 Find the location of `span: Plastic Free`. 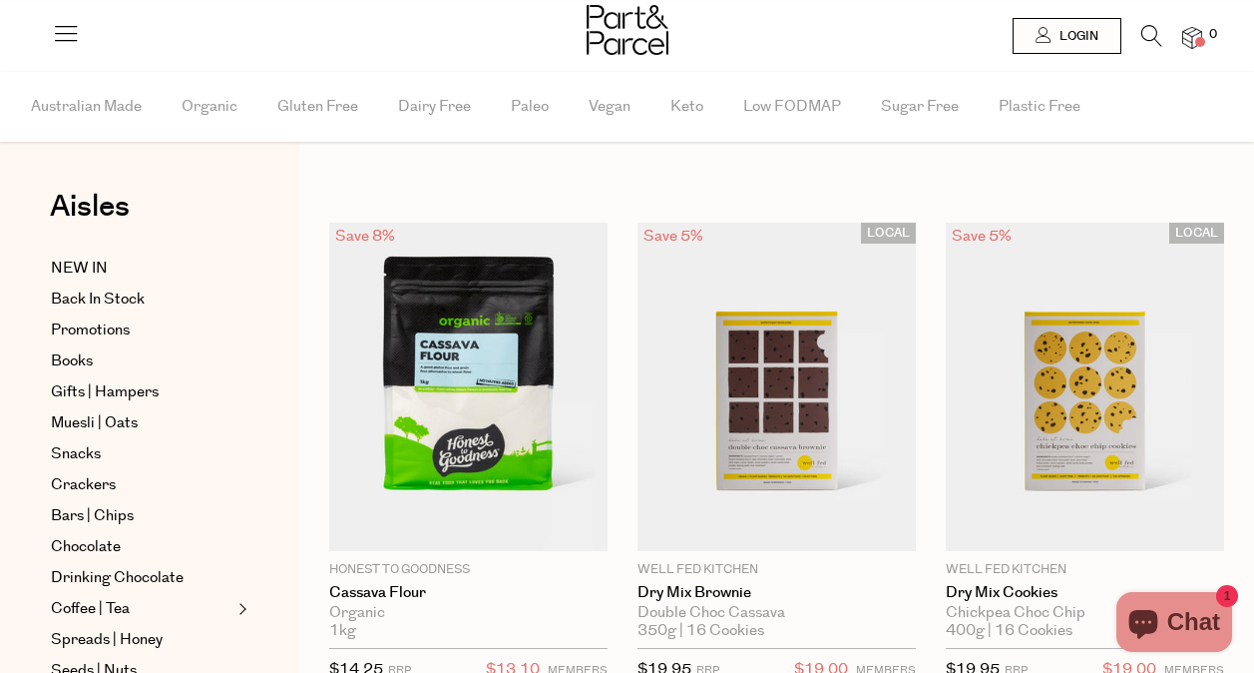

span: Plastic Free is located at coordinates (1040, 107).